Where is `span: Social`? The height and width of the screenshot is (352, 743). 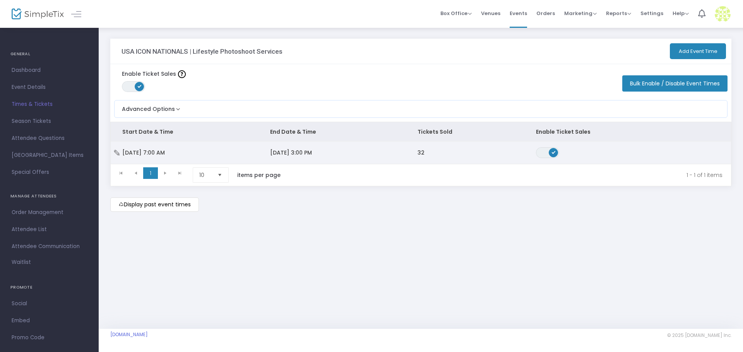
span: Social is located at coordinates (49, 304).